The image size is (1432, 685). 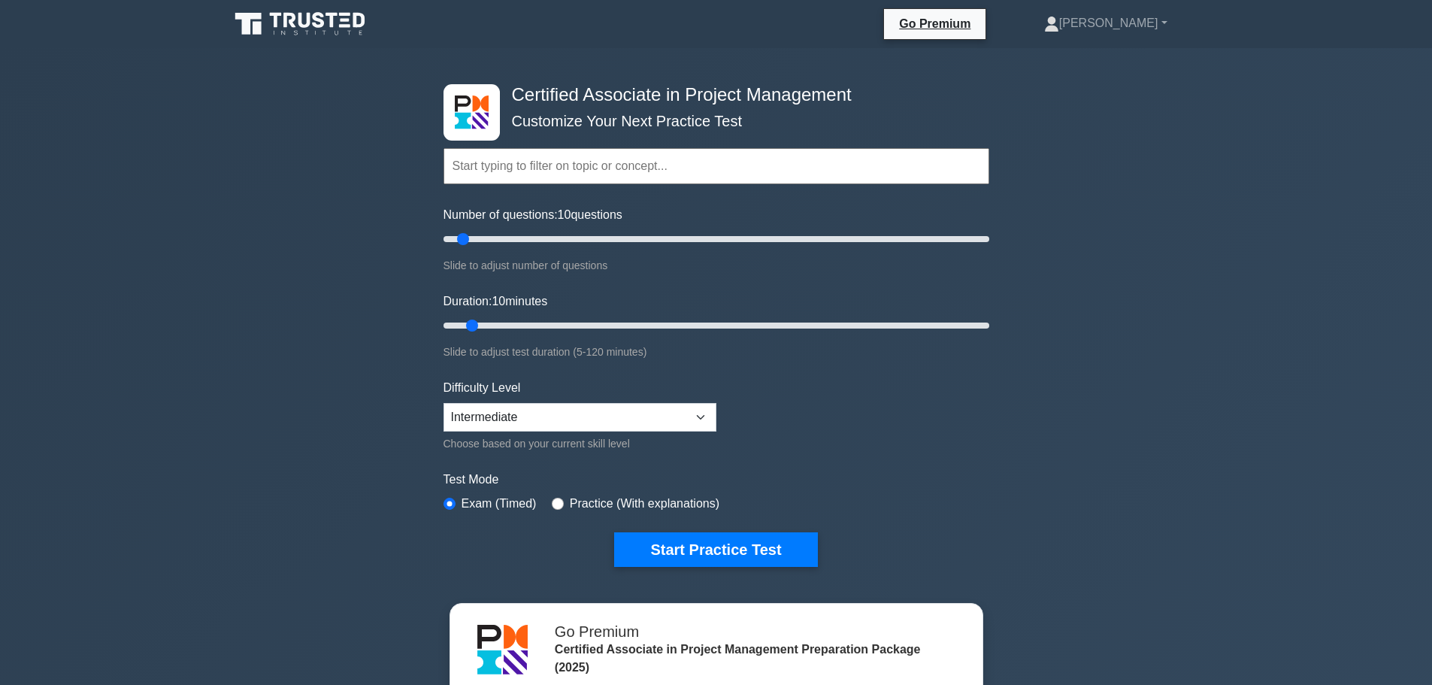 What do you see at coordinates (716, 550) in the screenshot?
I see `button: Start Practice Test` at bounding box center [716, 550].